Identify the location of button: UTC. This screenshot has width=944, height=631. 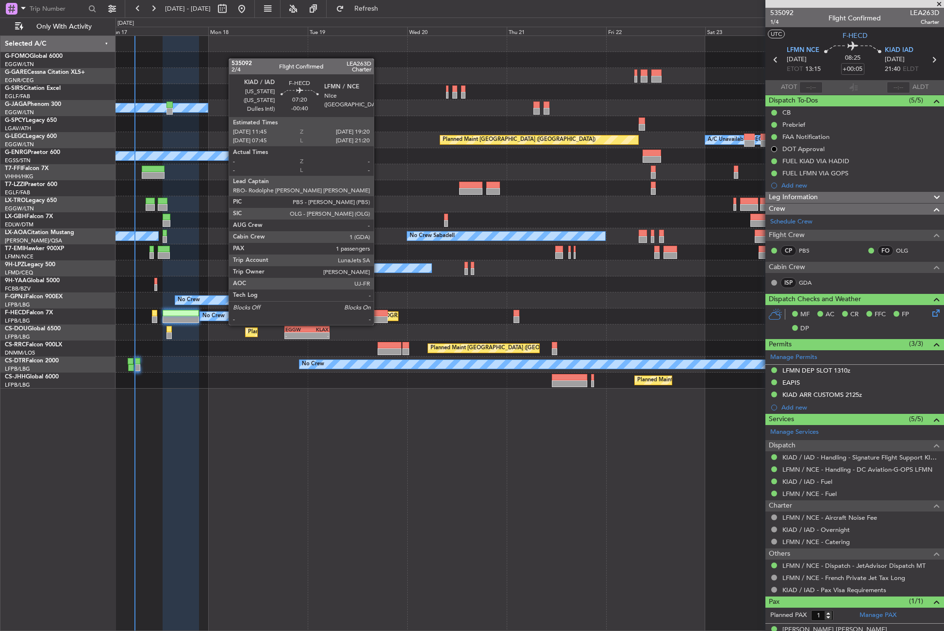
(776, 34).